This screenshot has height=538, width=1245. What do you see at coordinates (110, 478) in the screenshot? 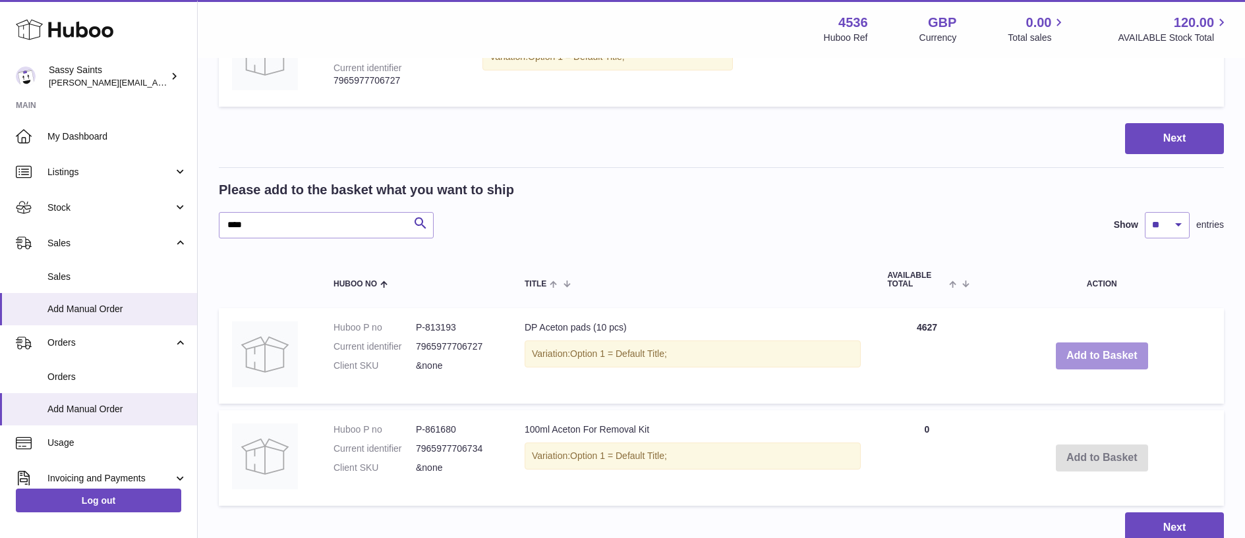
I see `span: Invoicing and Payments` at bounding box center [110, 478].